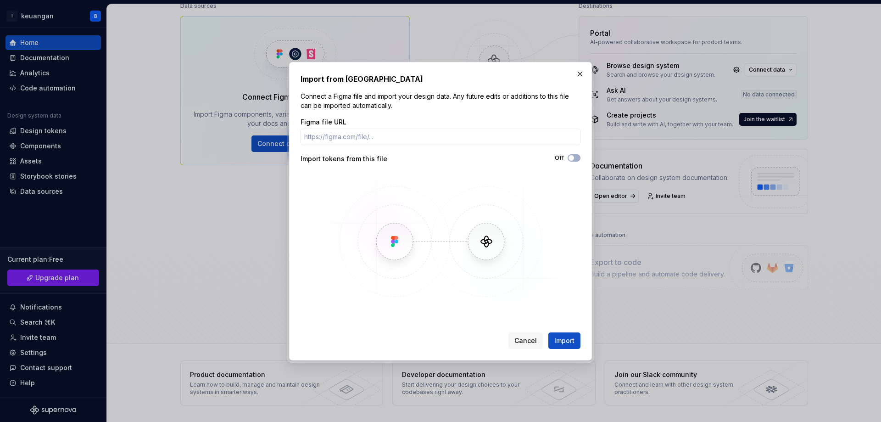  I want to click on span: Cancel, so click(525, 340).